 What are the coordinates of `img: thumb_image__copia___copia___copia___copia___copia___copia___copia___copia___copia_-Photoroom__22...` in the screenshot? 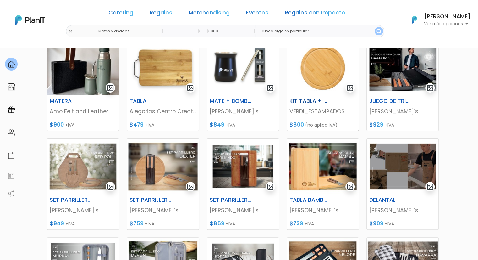 It's located at (163, 68).